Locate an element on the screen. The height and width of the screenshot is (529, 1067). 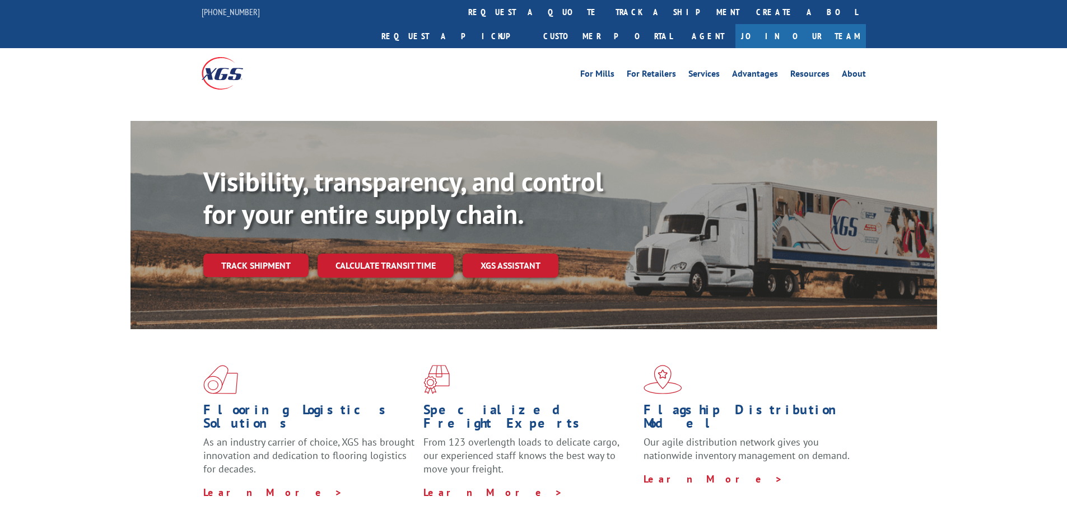
a: Resources is located at coordinates (810, 76).